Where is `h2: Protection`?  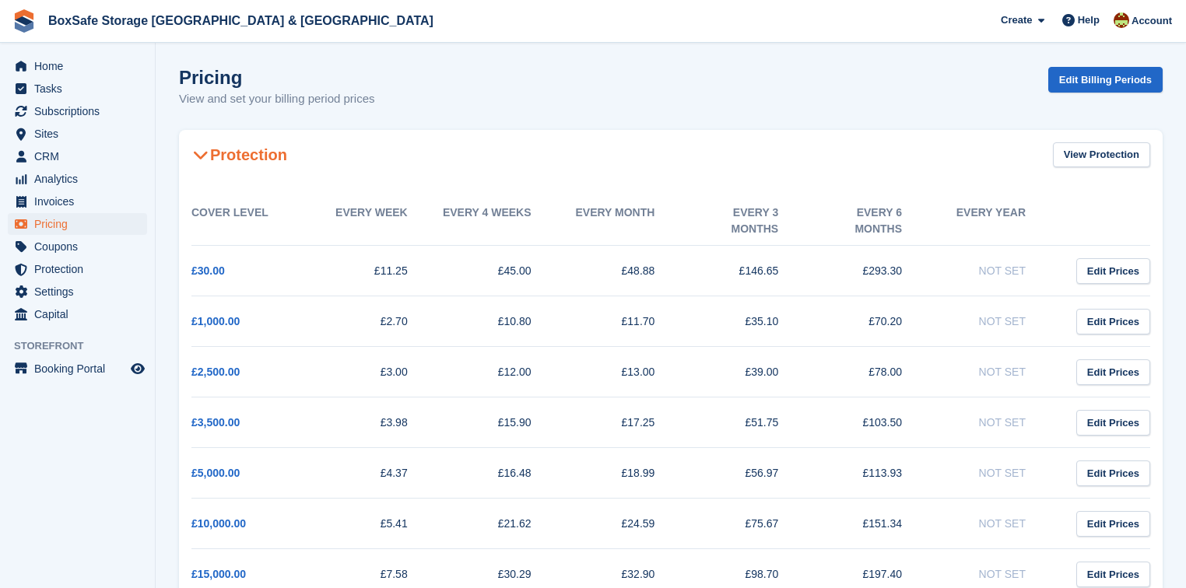
h2: Protection is located at coordinates (239, 155).